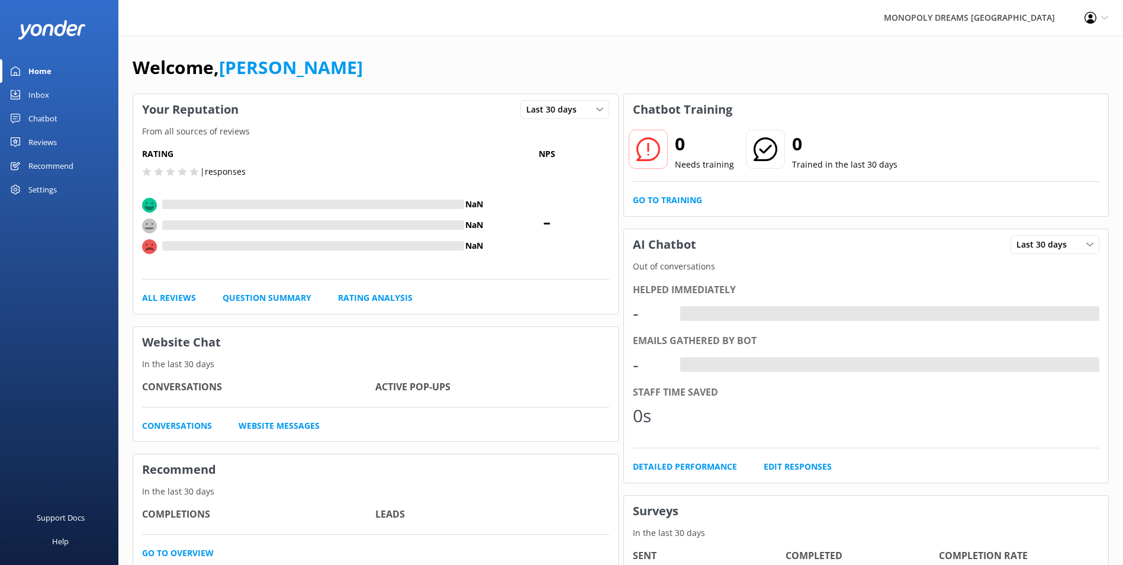 This screenshot has width=1123, height=565. Describe the element at coordinates (43, 142) in the screenshot. I see `div: Reviews` at that location.